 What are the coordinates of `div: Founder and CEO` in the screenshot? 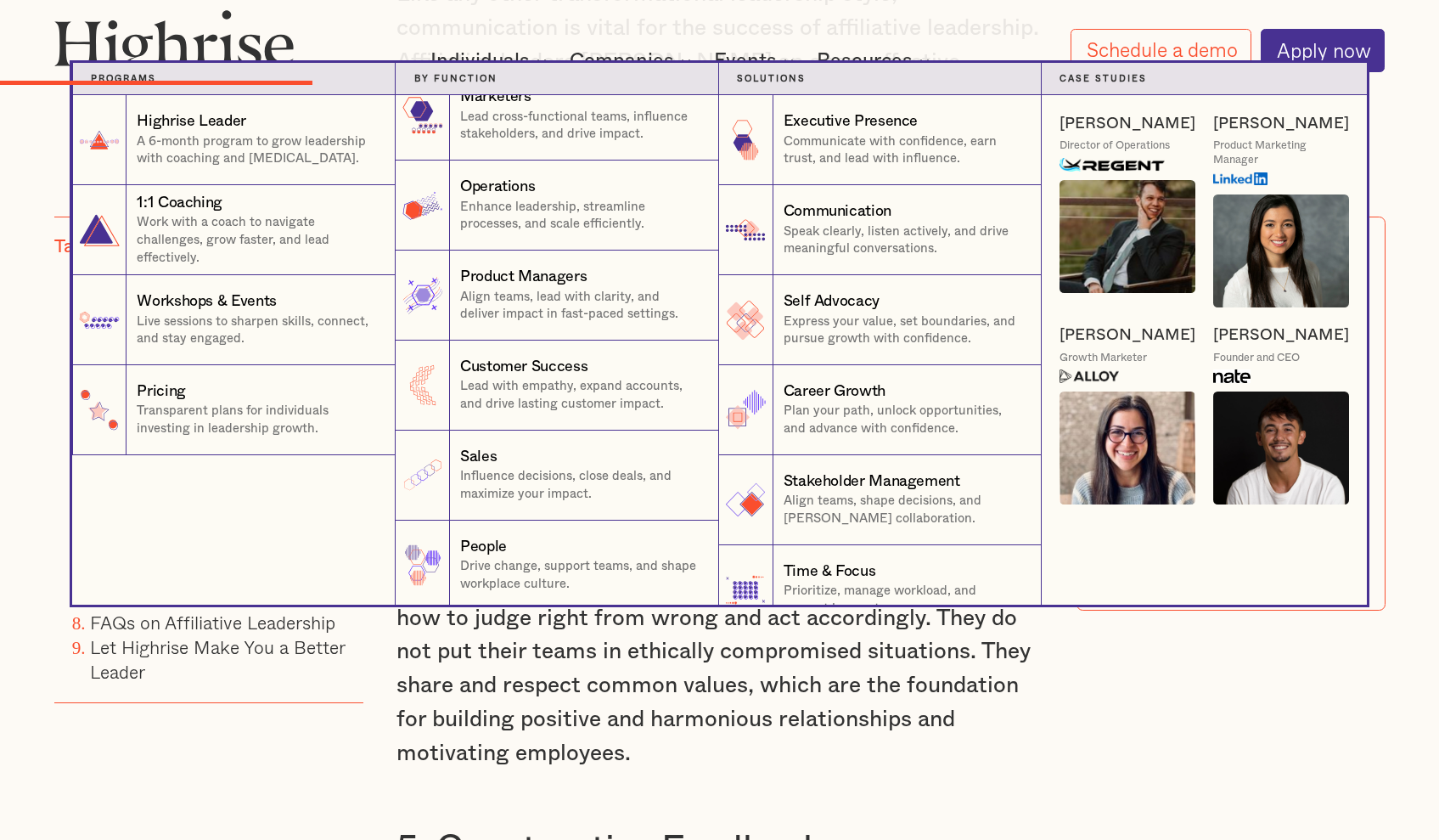 It's located at (1257, 358).